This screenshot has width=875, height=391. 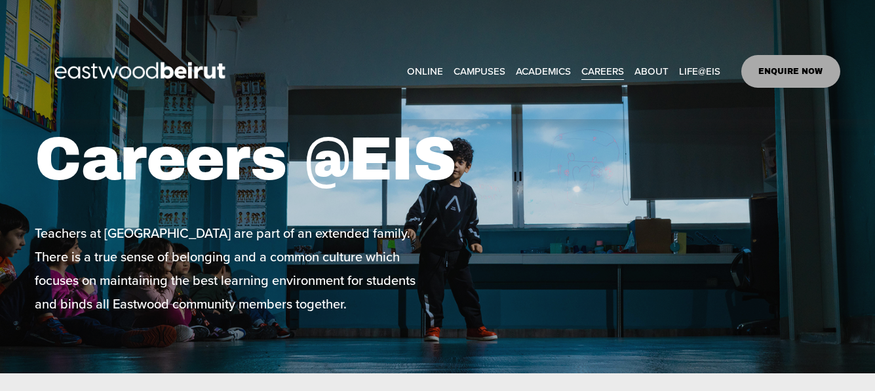 I want to click on span: CAMPUSES, so click(x=479, y=71).